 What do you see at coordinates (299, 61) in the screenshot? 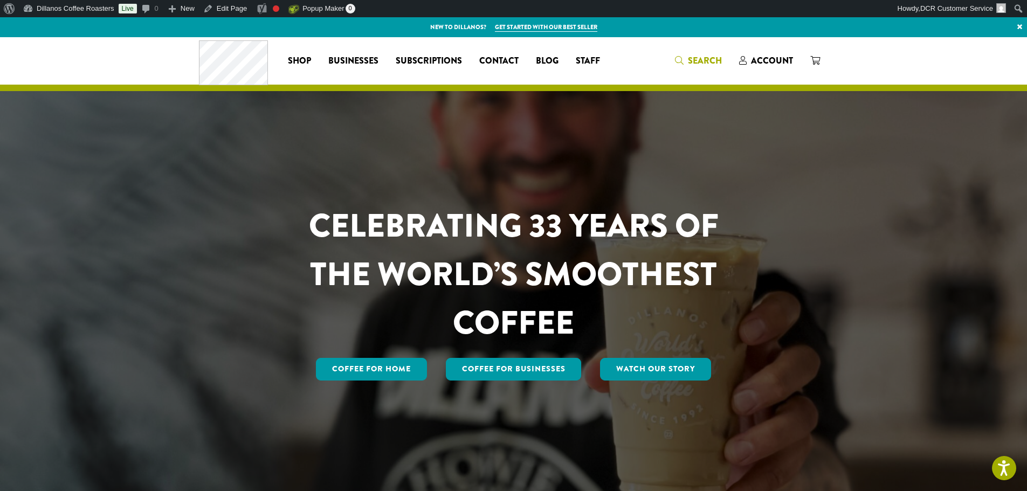
I see `span: Shop` at bounding box center [299, 61].